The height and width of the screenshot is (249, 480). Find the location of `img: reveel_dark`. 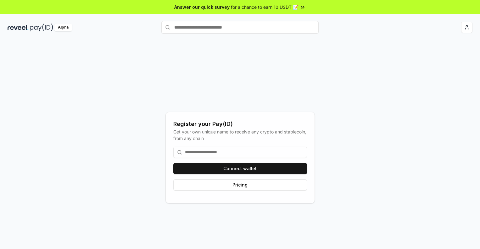

img: reveel_dark is located at coordinates (18, 27).